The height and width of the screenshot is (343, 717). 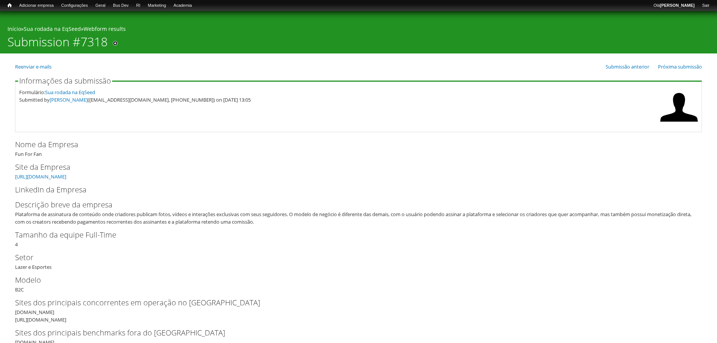 What do you see at coordinates (358, 239) in the screenshot?
I see `div: 4` at bounding box center [358, 239].